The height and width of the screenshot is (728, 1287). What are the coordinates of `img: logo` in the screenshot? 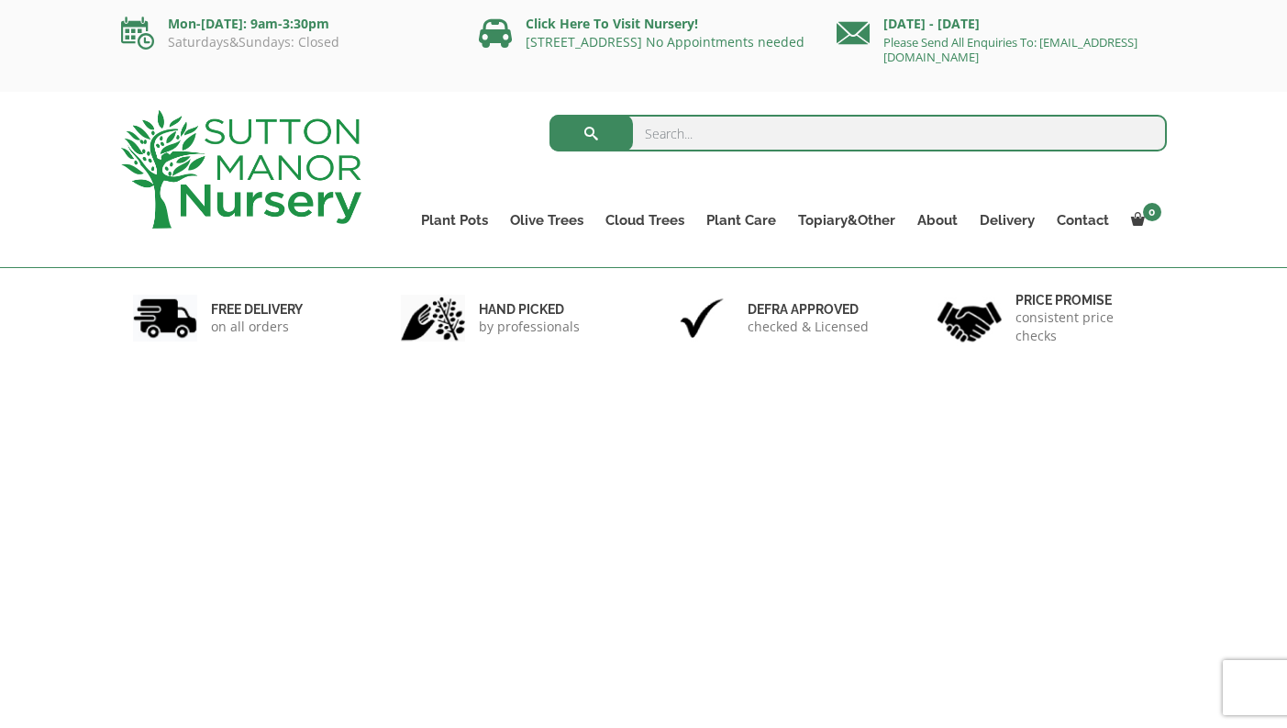 It's located at (241, 169).